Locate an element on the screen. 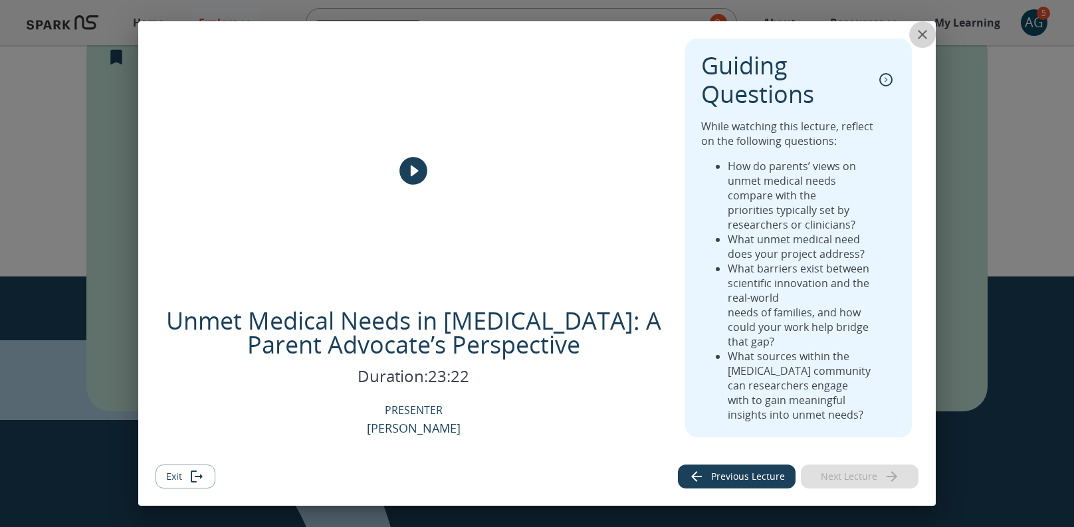 This screenshot has height=527, width=1074. li: How do parents’ views on unmet medical needs compare with the priorities typically set by researc... is located at coordinates (805, 195).